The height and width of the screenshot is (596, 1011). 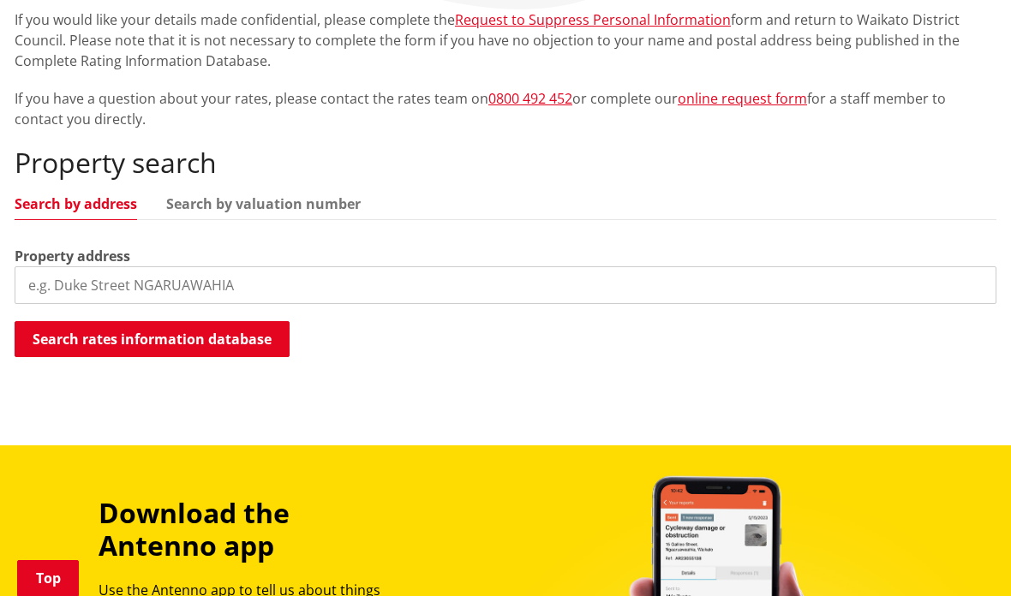 What do you see at coordinates (152, 339) in the screenshot?
I see `button: Search rates information database` at bounding box center [152, 339].